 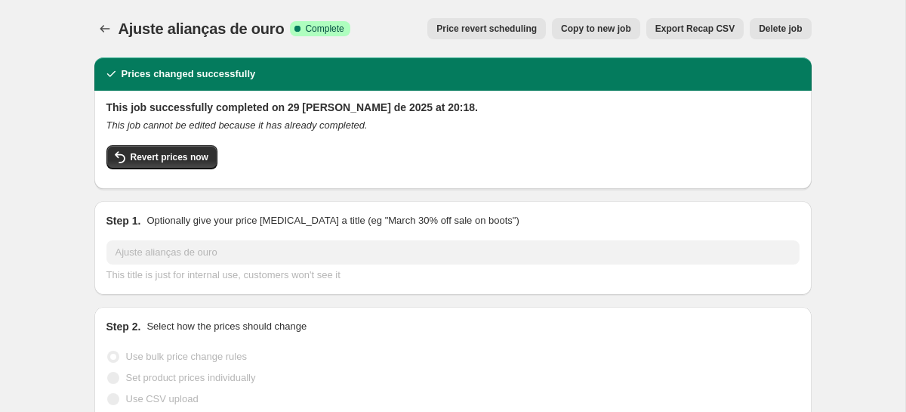 I want to click on span: Set product prices individually, so click(x=191, y=377).